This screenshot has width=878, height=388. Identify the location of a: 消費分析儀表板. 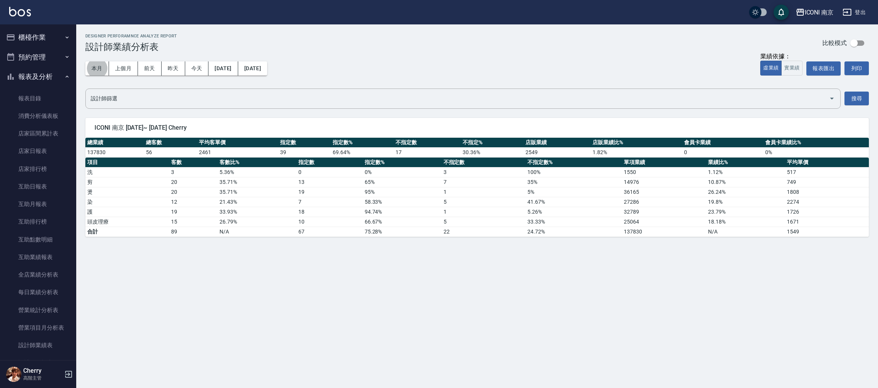
(38, 116).